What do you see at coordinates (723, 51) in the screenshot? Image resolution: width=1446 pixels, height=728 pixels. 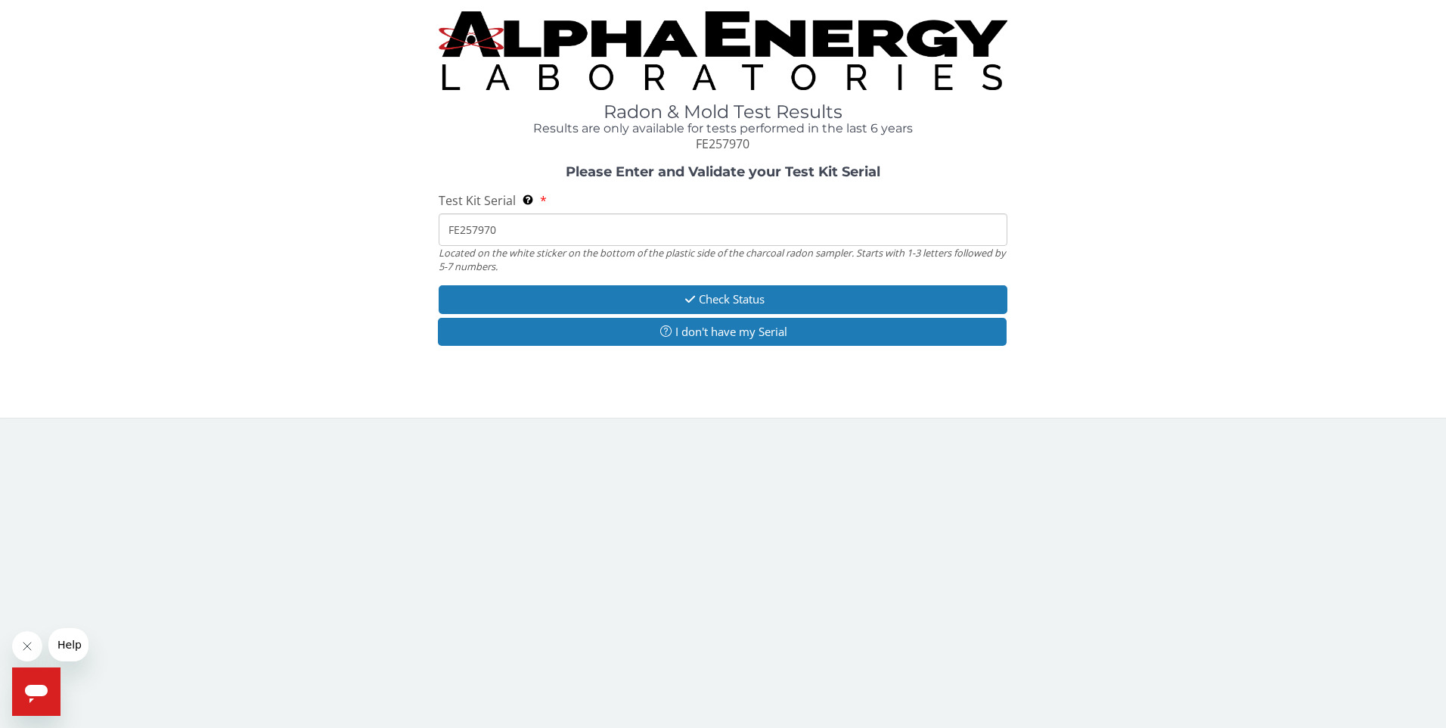 I see `img: TightCrop.jpg` at bounding box center [723, 51].